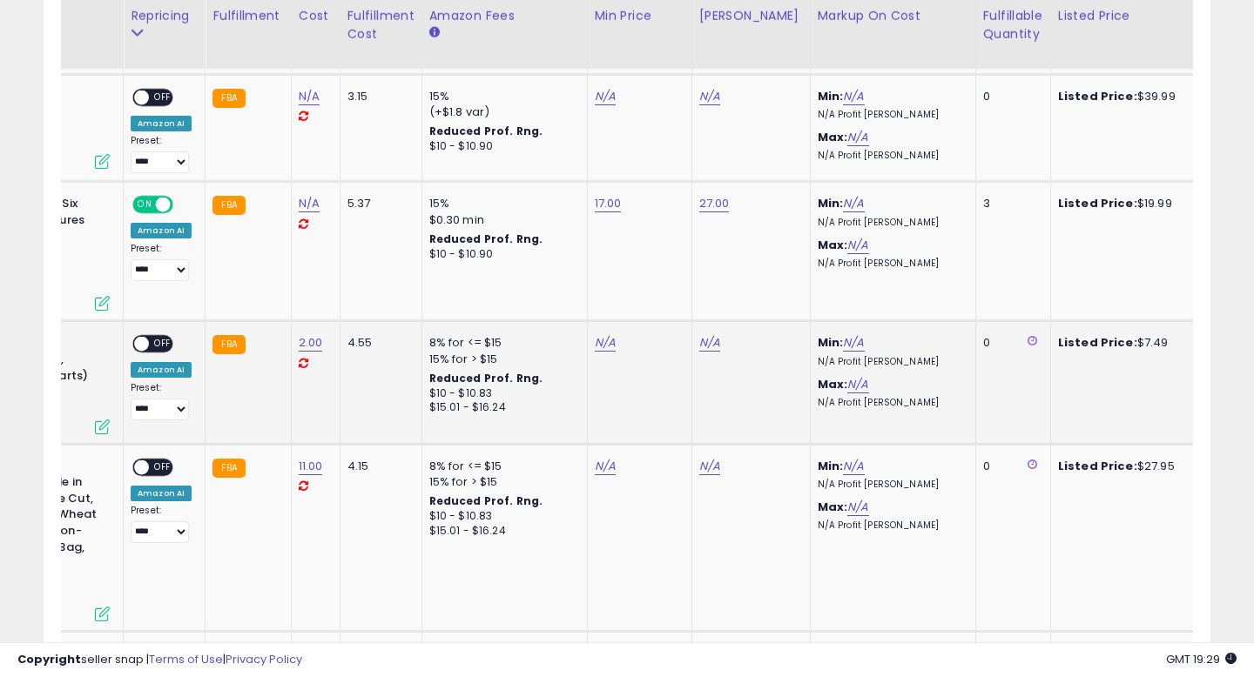 The width and height of the screenshot is (1254, 677). Describe the element at coordinates (311, 343) in the screenshot. I see `a: 2.00` at that location.